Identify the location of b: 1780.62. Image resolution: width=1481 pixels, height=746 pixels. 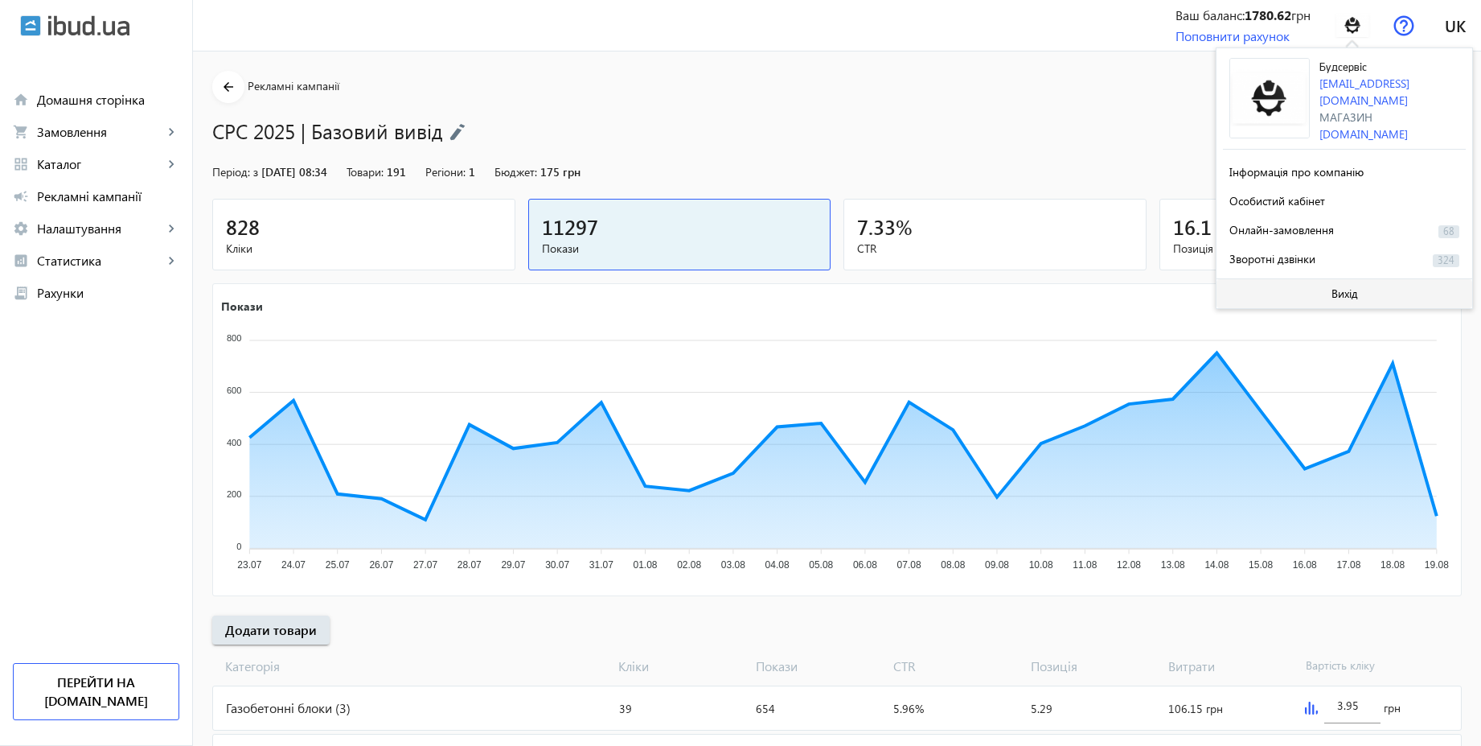
(1268, 14).